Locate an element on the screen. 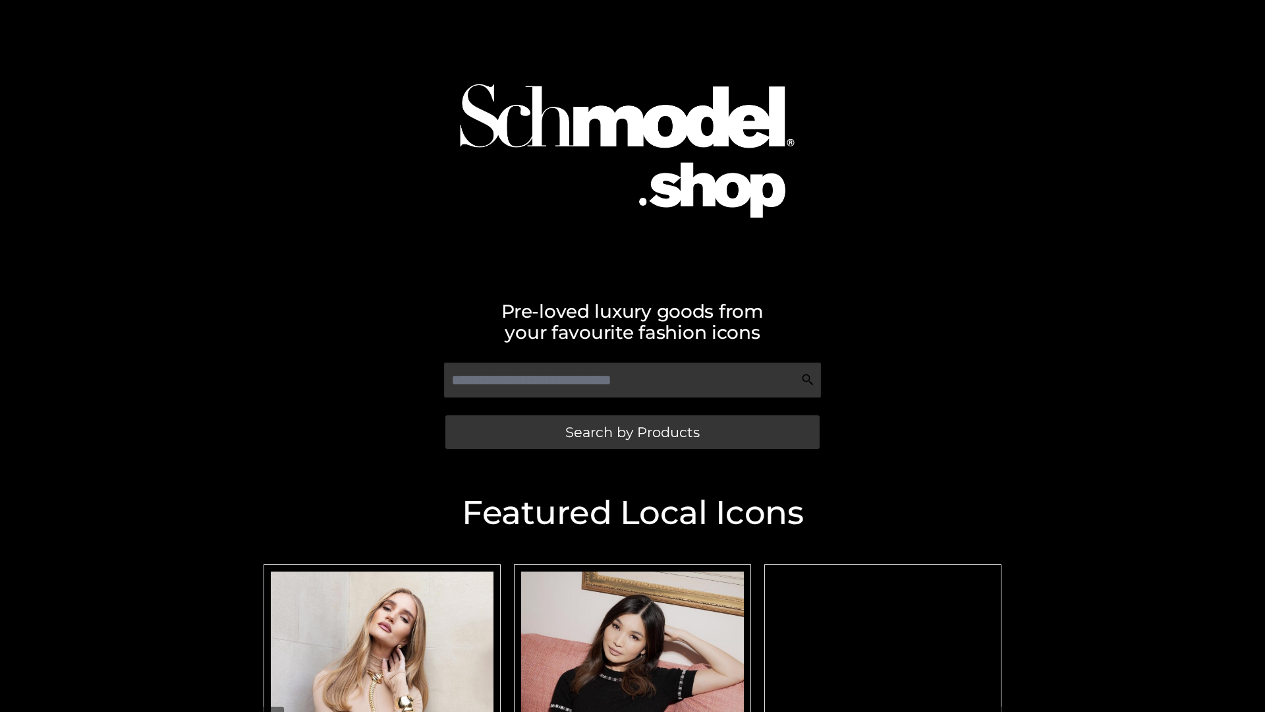 This screenshot has width=1265, height=712. img: Search Icon is located at coordinates (808, 380).